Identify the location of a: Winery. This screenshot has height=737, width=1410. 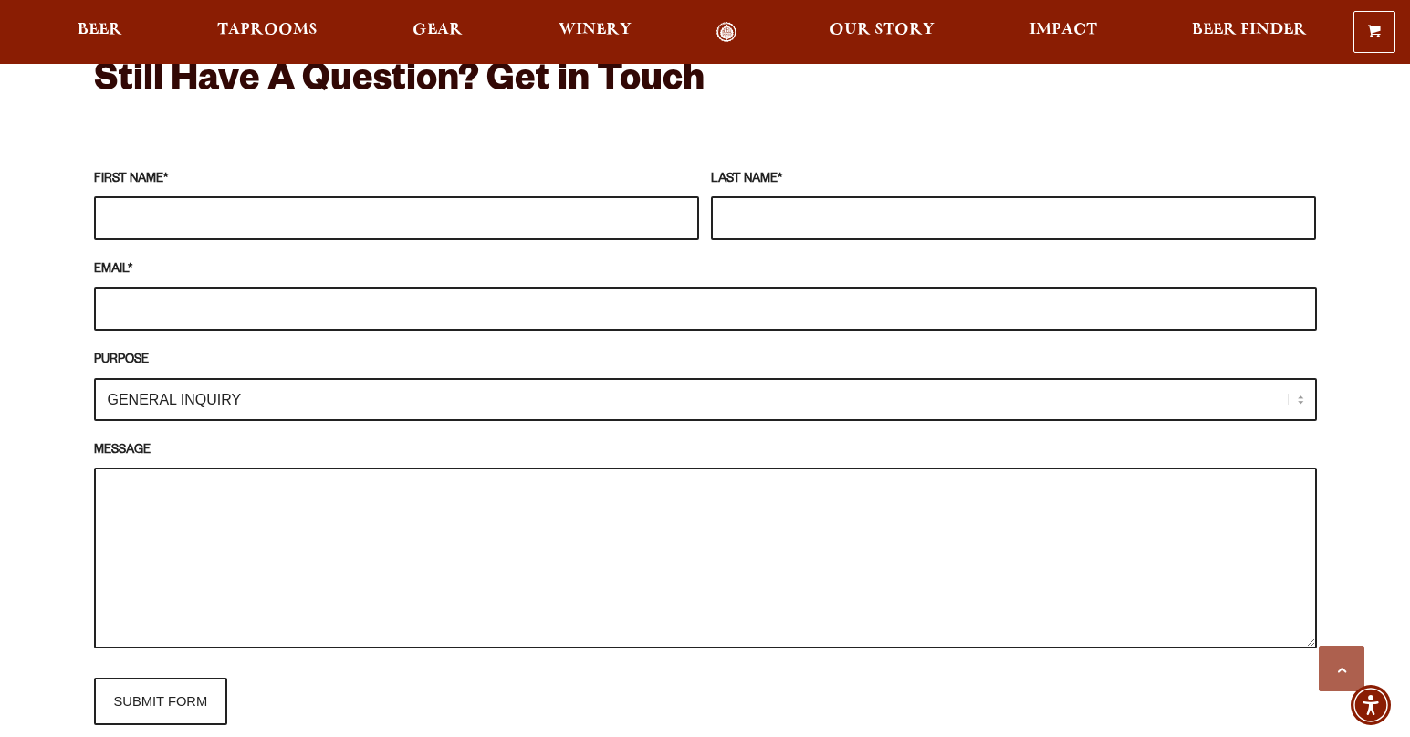
(595, 32).